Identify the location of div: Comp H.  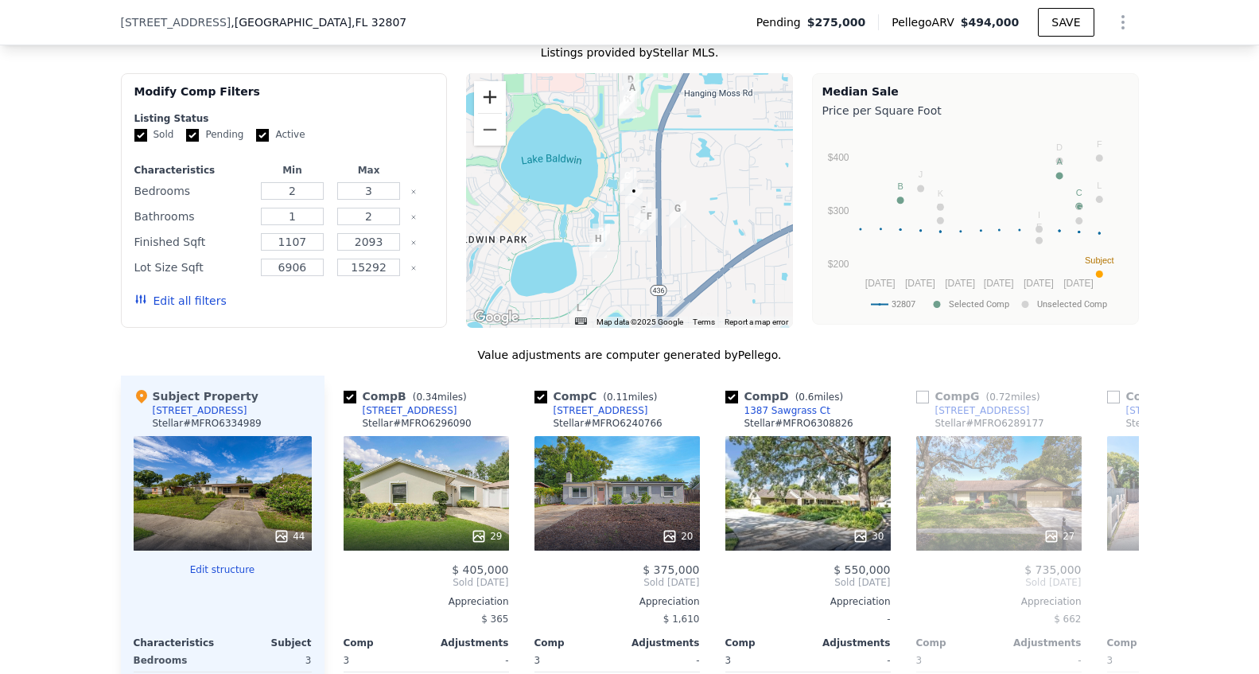
(1172, 396).